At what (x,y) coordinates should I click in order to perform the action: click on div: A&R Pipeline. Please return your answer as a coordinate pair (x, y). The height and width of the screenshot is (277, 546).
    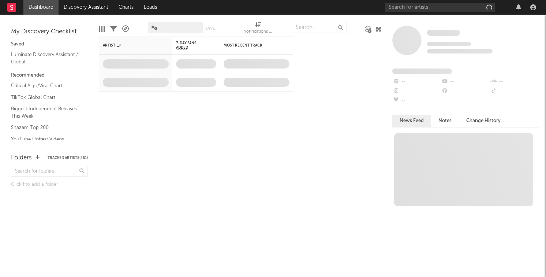
    Looking at the image, I should click on (126, 29).